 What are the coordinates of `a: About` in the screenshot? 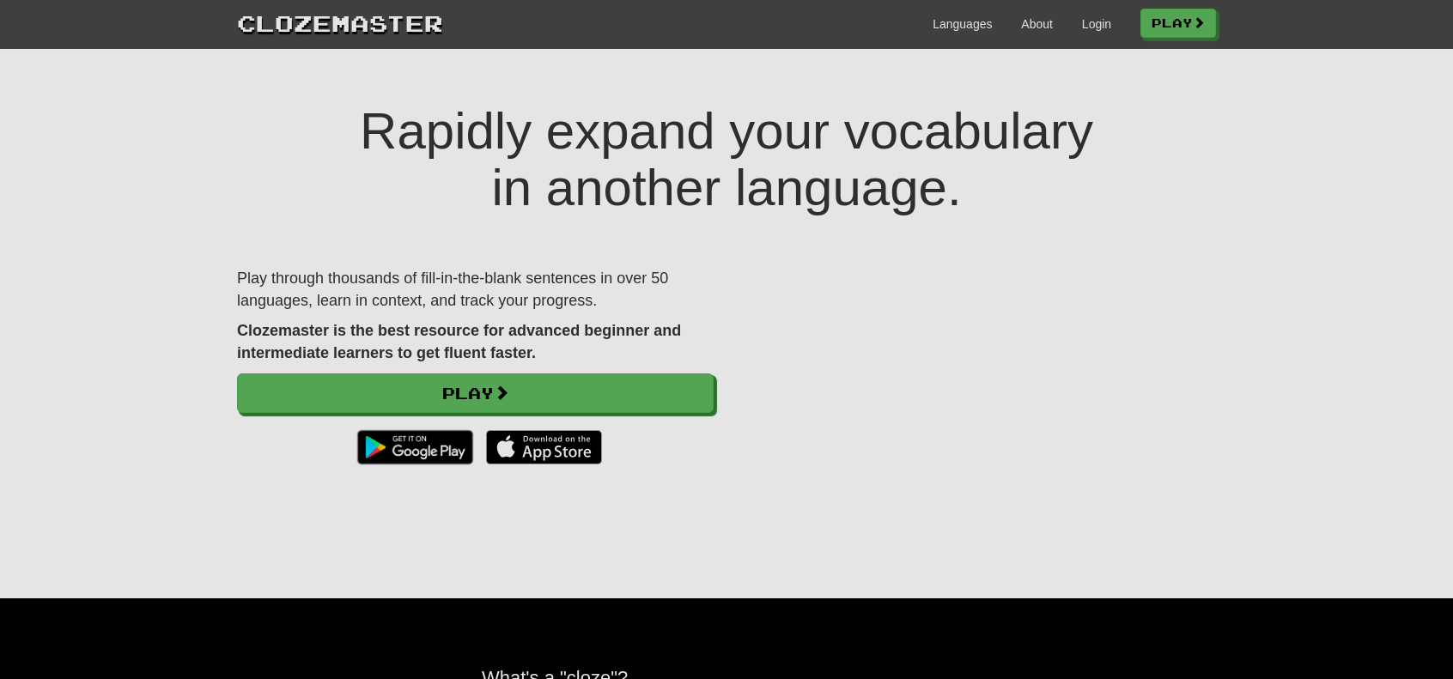 It's located at (1037, 24).